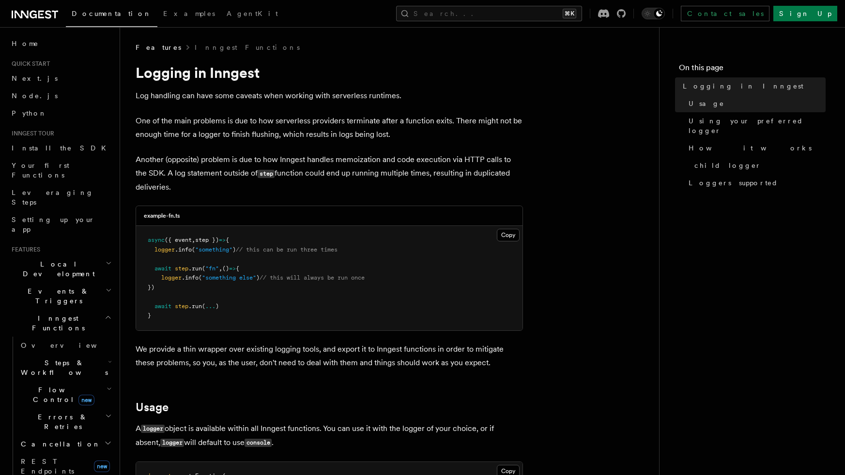 The height and width of the screenshot is (475, 845). I want to click on span: await, so click(163, 269).